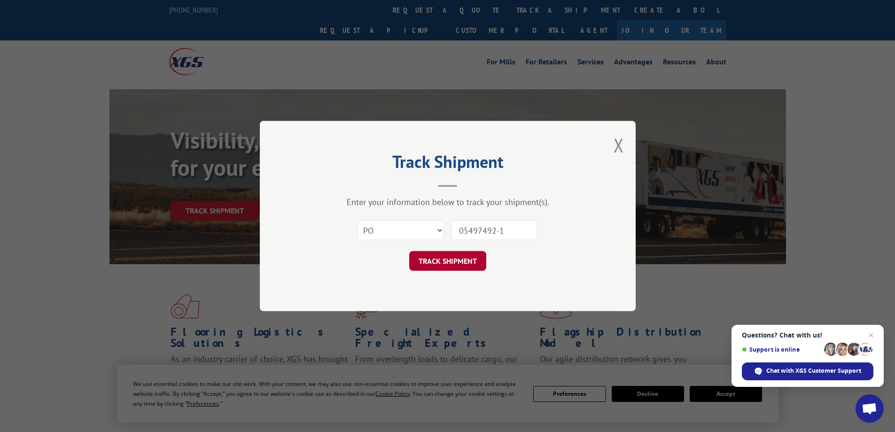  Describe the element at coordinates (871, 335) in the screenshot. I see `span: Close chat` at that location.